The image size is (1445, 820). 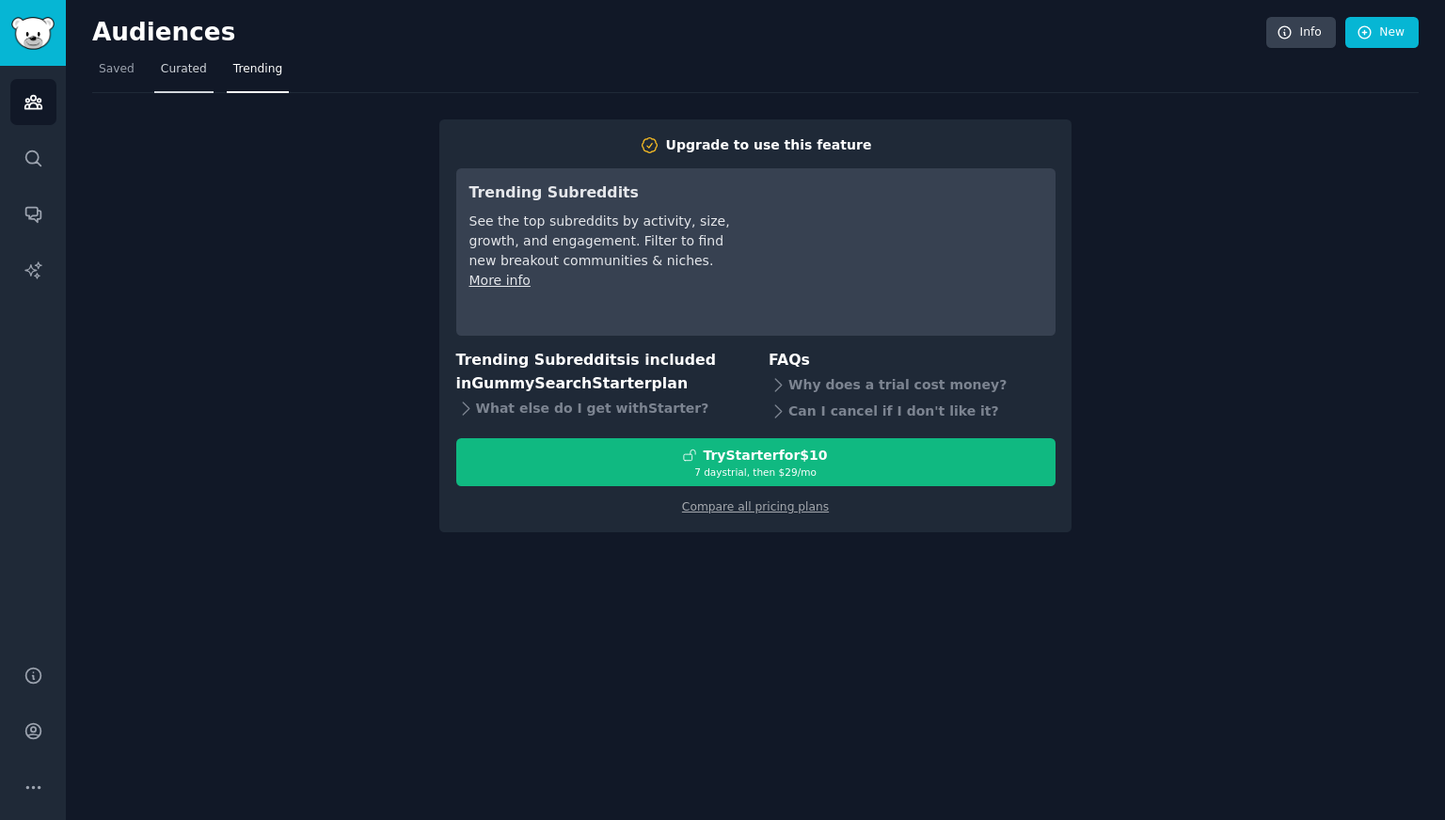 I want to click on a: Compare all pricing plans, so click(x=755, y=507).